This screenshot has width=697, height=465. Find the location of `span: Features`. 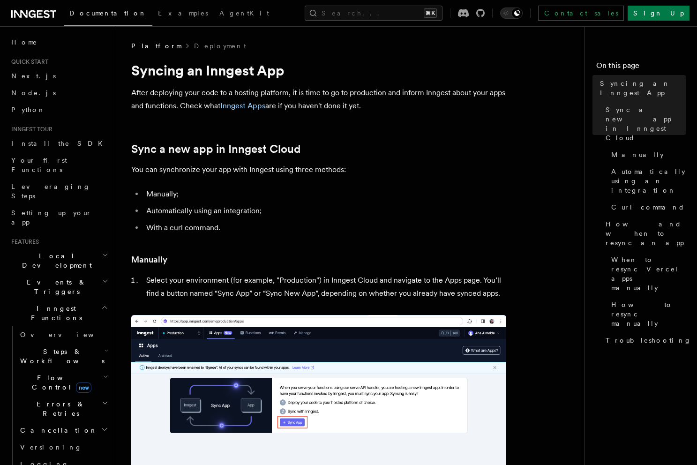

span: Features is located at coordinates (23, 242).